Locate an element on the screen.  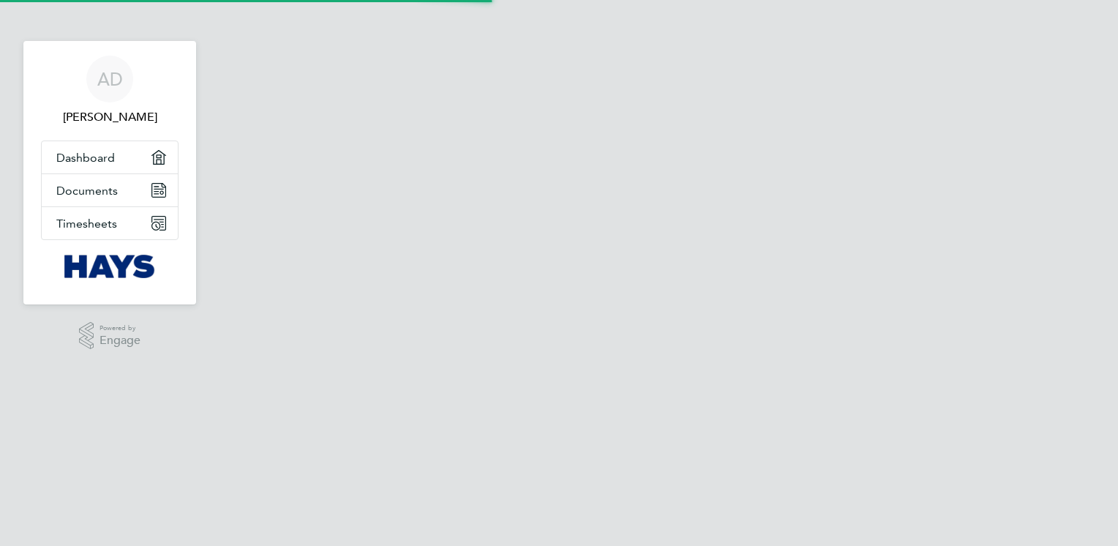
span: Dashboard is located at coordinates (86, 157).